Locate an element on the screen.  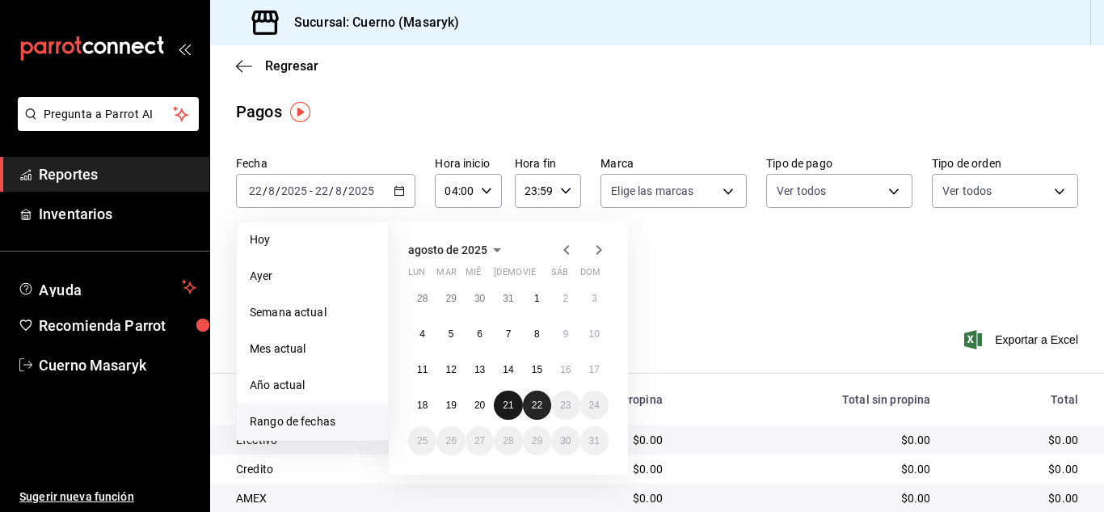
span: agosto de 2025 is located at coordinates (448, 250).